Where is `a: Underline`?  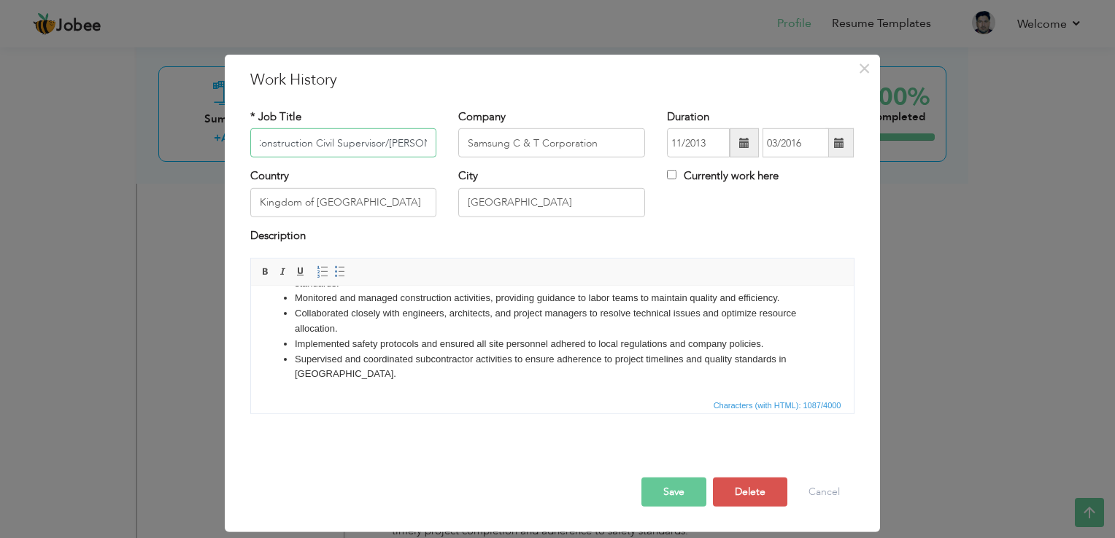 a: Underline is located at coordinates (301, 272).